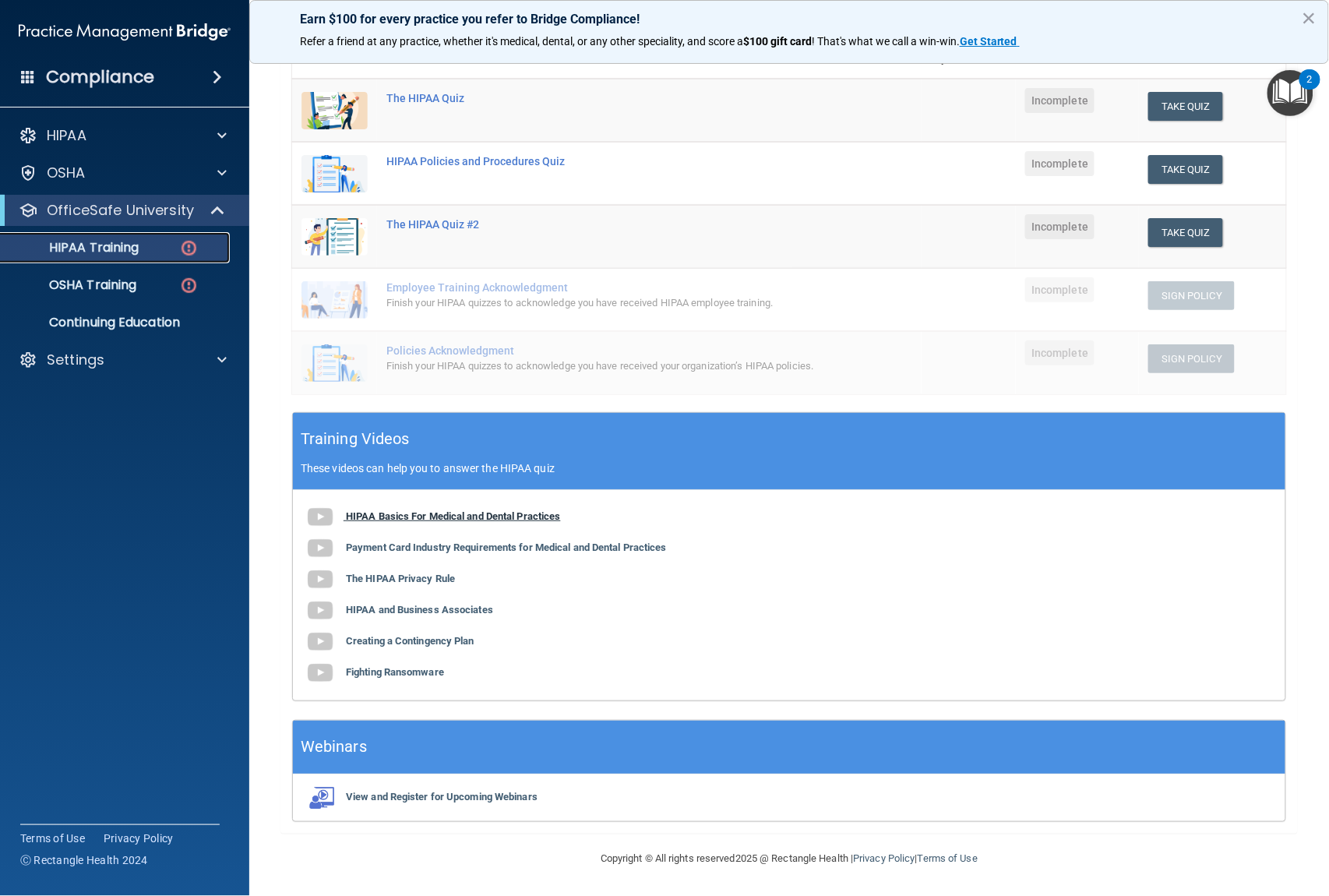  I want to click on p: OfficeSafe University, so click(120, 210).